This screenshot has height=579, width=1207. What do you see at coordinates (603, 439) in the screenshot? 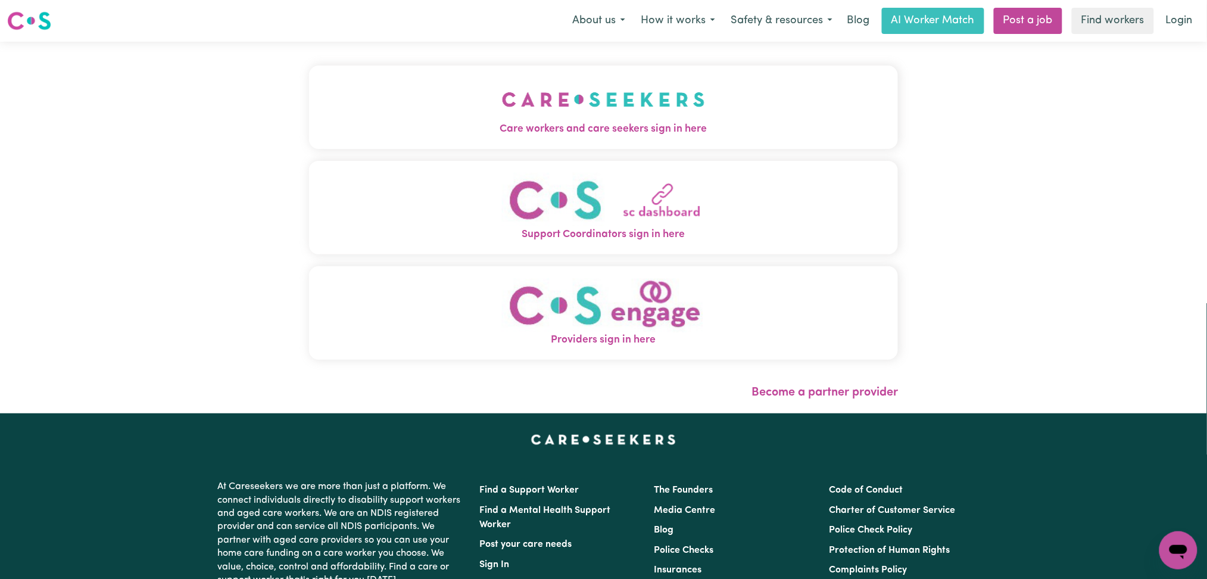
I see `a: Careseekers home page` at bounding box center [603, 439].